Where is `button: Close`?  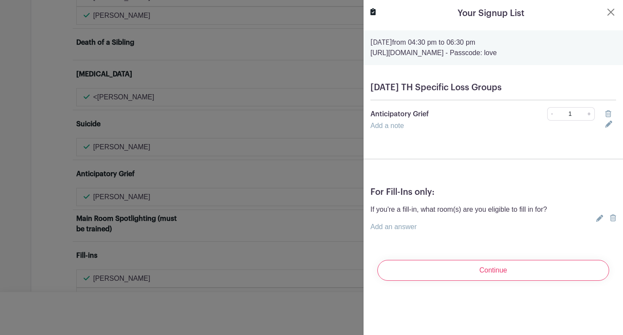 button: Close is located at coordinates (611, 12).